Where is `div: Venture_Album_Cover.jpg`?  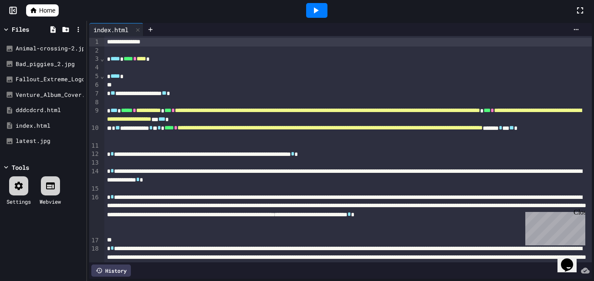
div: Venture_Album_Cover.jpg is located at coordinates (50, 95).